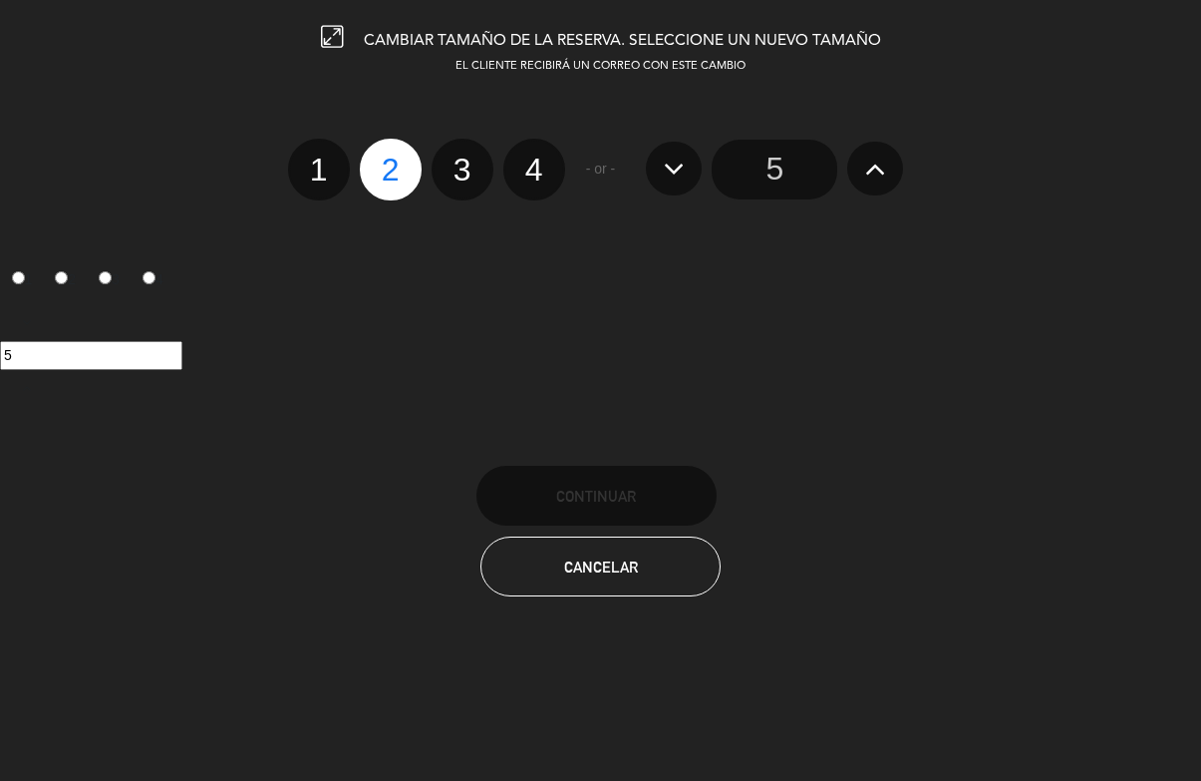 The width and height of the screenshot is (1201, 781). What do you see at coordinates (596, 496) in the screenshot?
I see `button: Continuar` at bounding box center [596, 496].